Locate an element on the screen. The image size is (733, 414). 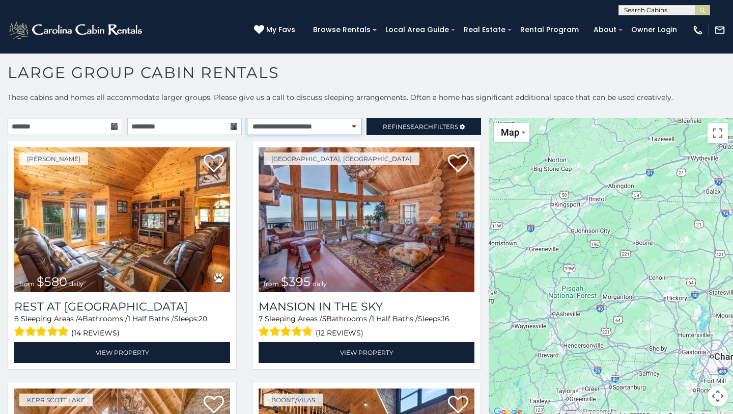
span: My Favs is located at coordinates (281, 30).